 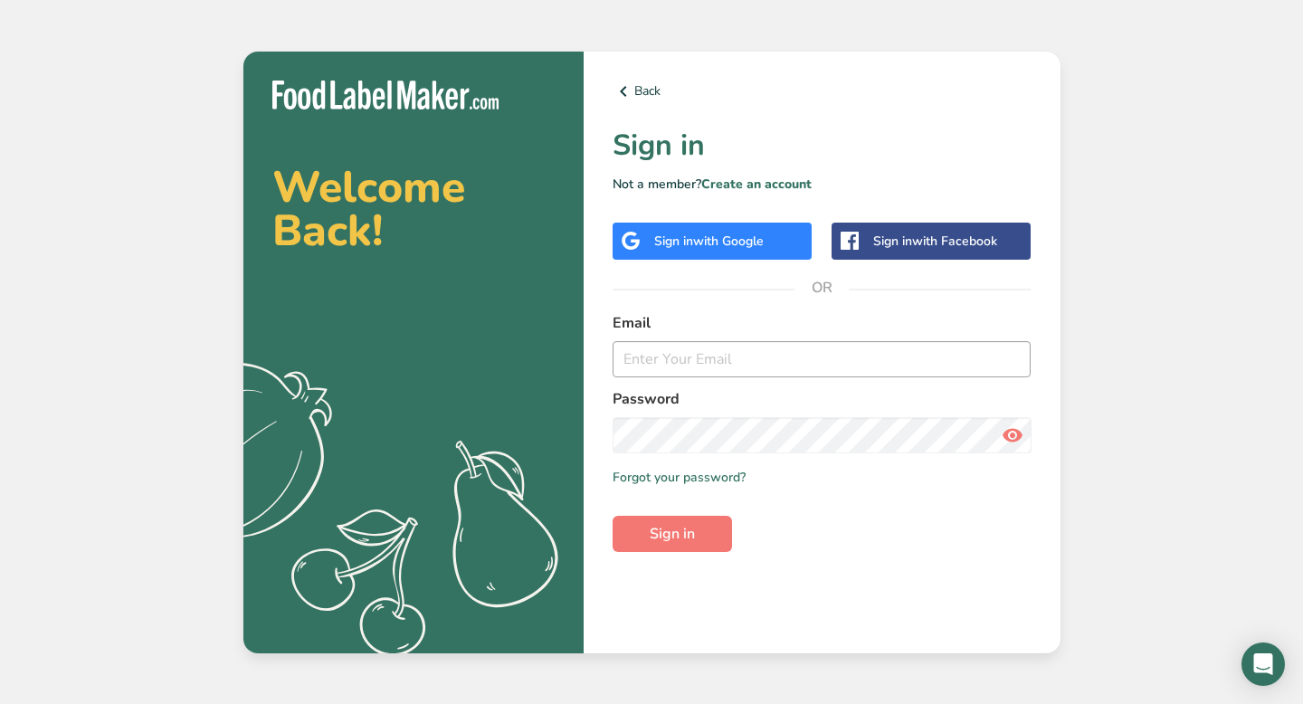 I want to click on h2: Welcome Back!, so click(x=413, y=209).